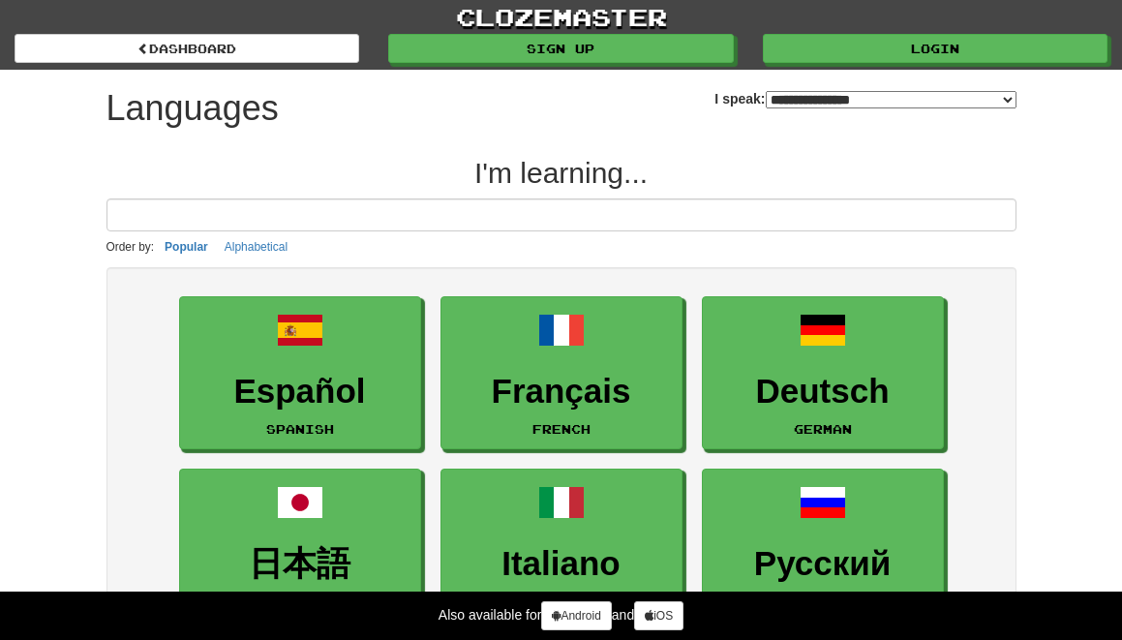 Image resolution: width=1122 pixels, height=640 pixels. Describe the element at coordinates (300, 429) in the screenshot. I see `small: Spanish` at that location.